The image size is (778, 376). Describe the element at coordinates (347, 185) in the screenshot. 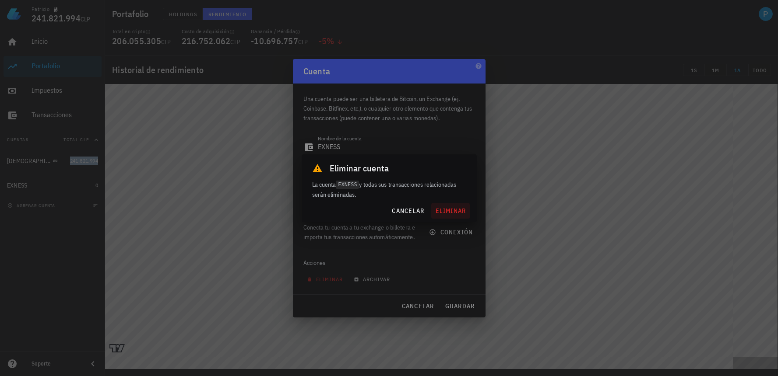

I see `code: EXNESS` at that location.